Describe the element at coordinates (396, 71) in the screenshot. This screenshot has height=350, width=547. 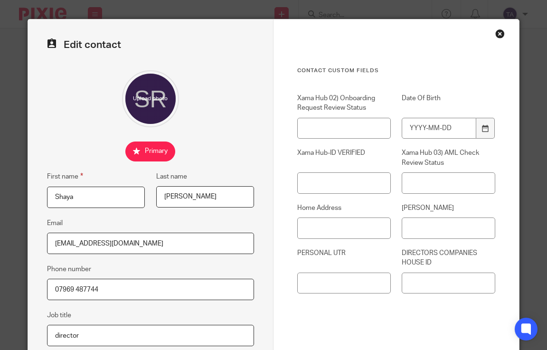
I see `h3: Contact Custom fields` at that location.